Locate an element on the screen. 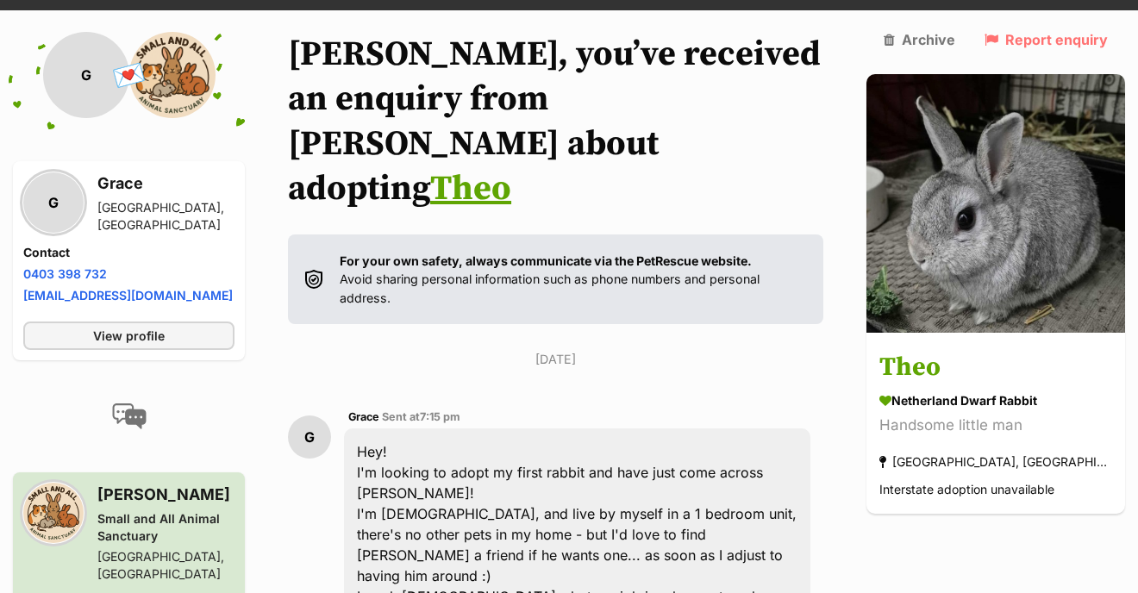 The height and width of the screenshot is (593, 1138). span: Interstate adoption unavailable is located at coordinates (966, 489).